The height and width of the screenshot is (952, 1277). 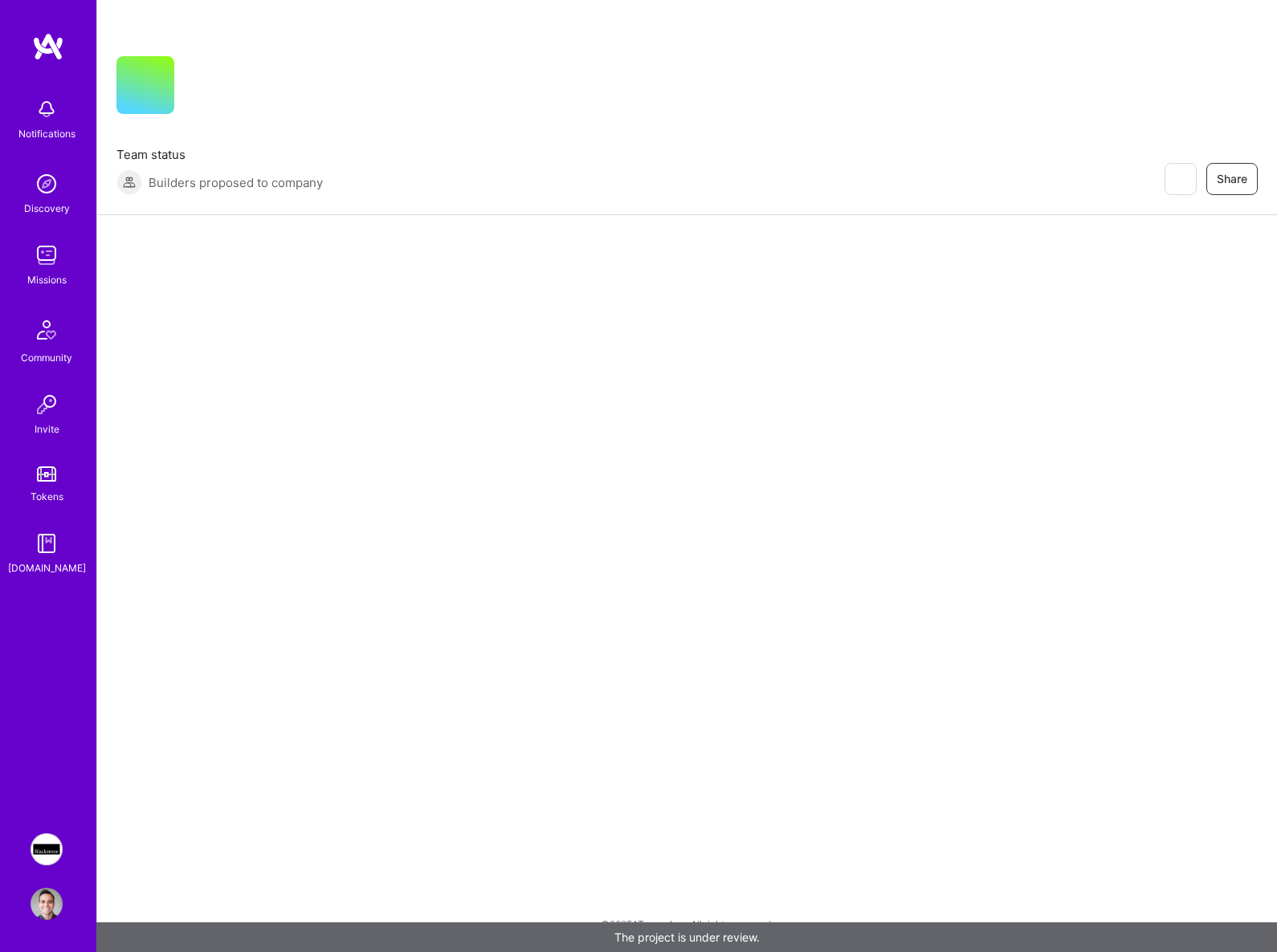 I want to click on div: Community, so click(x=46, y=358).